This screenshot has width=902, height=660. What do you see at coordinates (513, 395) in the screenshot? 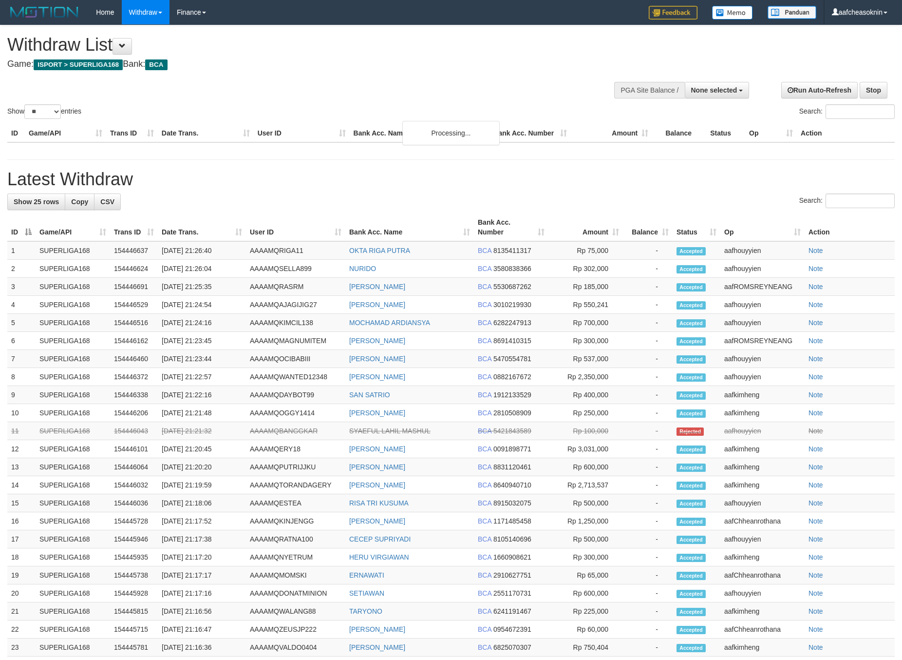
I see `span: Copy 1912133529 to clipboard` at bounding box center [513, 395].